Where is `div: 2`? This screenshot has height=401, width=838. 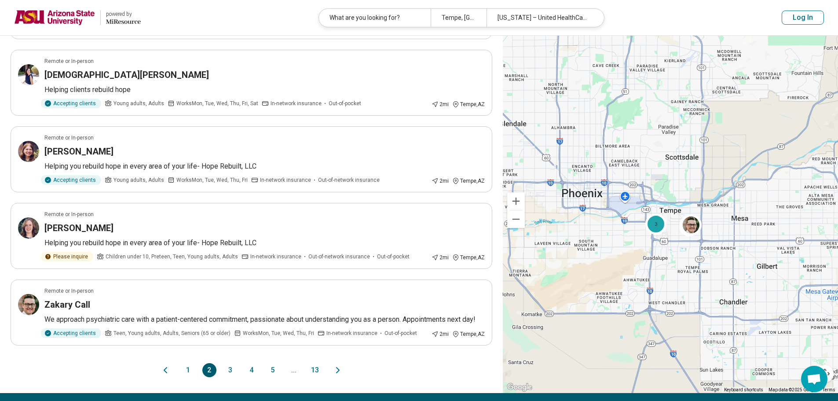
div: 2 is located at coordinates (690, 225).